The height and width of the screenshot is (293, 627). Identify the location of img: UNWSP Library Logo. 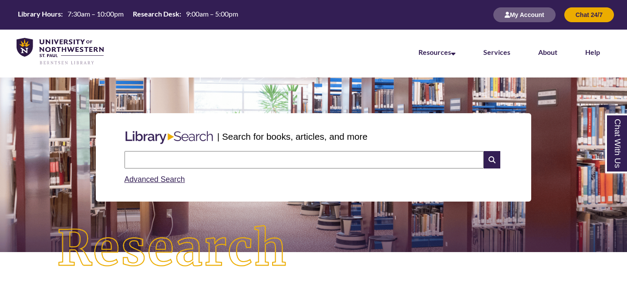
(60, 51).